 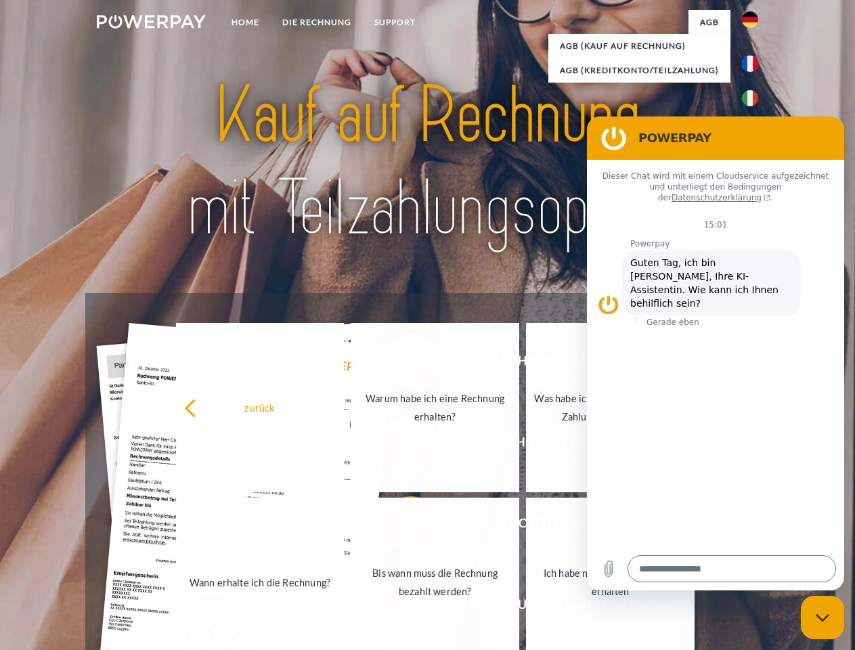 I want to click on div: Ich habe nur eine Teillieferung erhalten, so click(x=610, y=582).